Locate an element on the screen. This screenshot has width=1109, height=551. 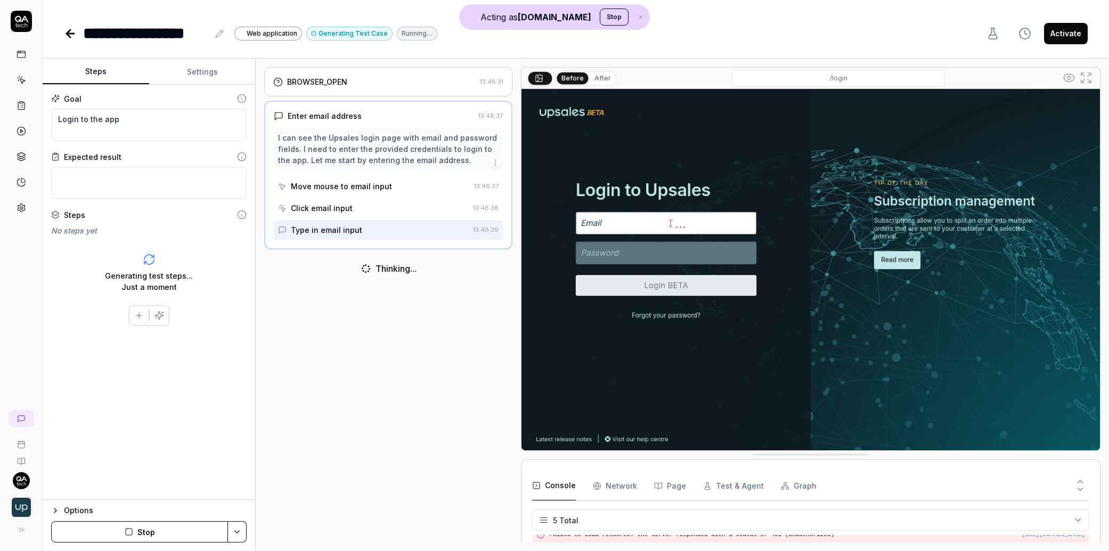
img: Upsales Logo is located at coordinates (21, 507).